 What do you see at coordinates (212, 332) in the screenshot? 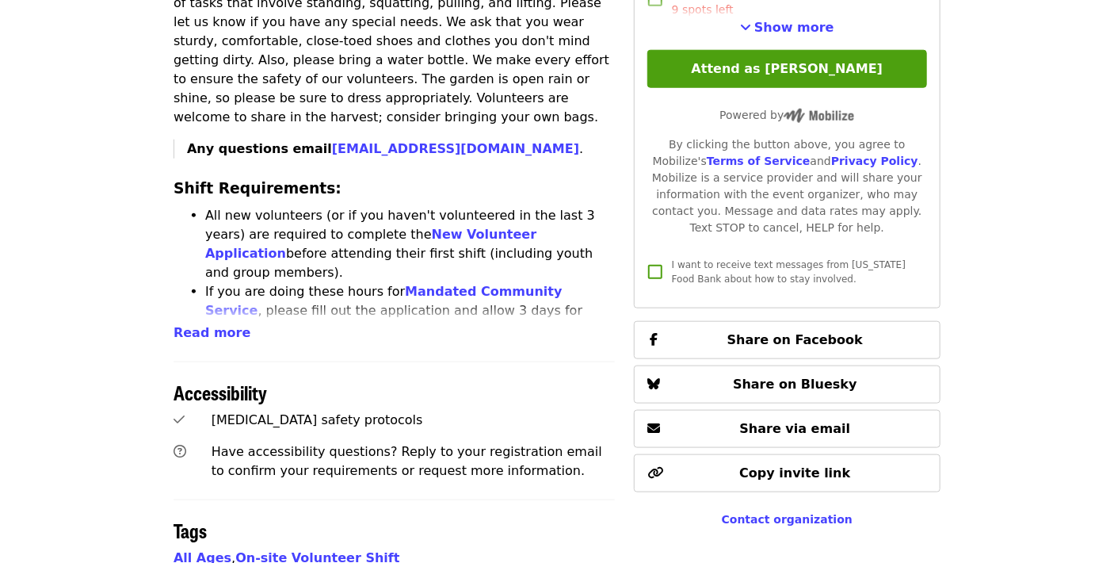
I see `span: Read more` at bounding box center [212, 332].